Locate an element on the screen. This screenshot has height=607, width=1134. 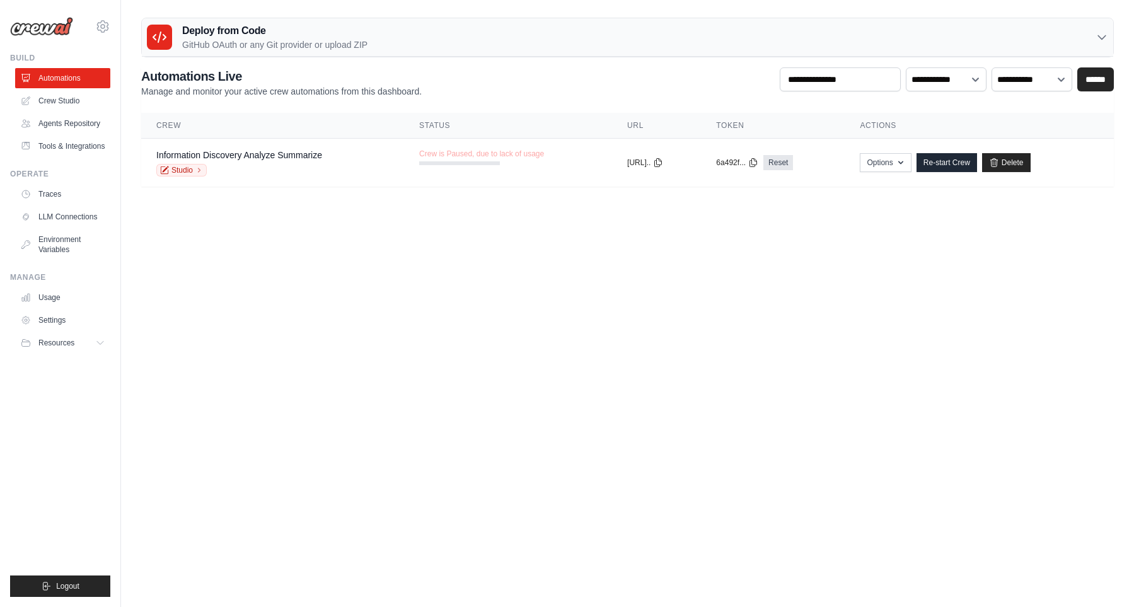
a: Reset is located at coordinates (778, 163).